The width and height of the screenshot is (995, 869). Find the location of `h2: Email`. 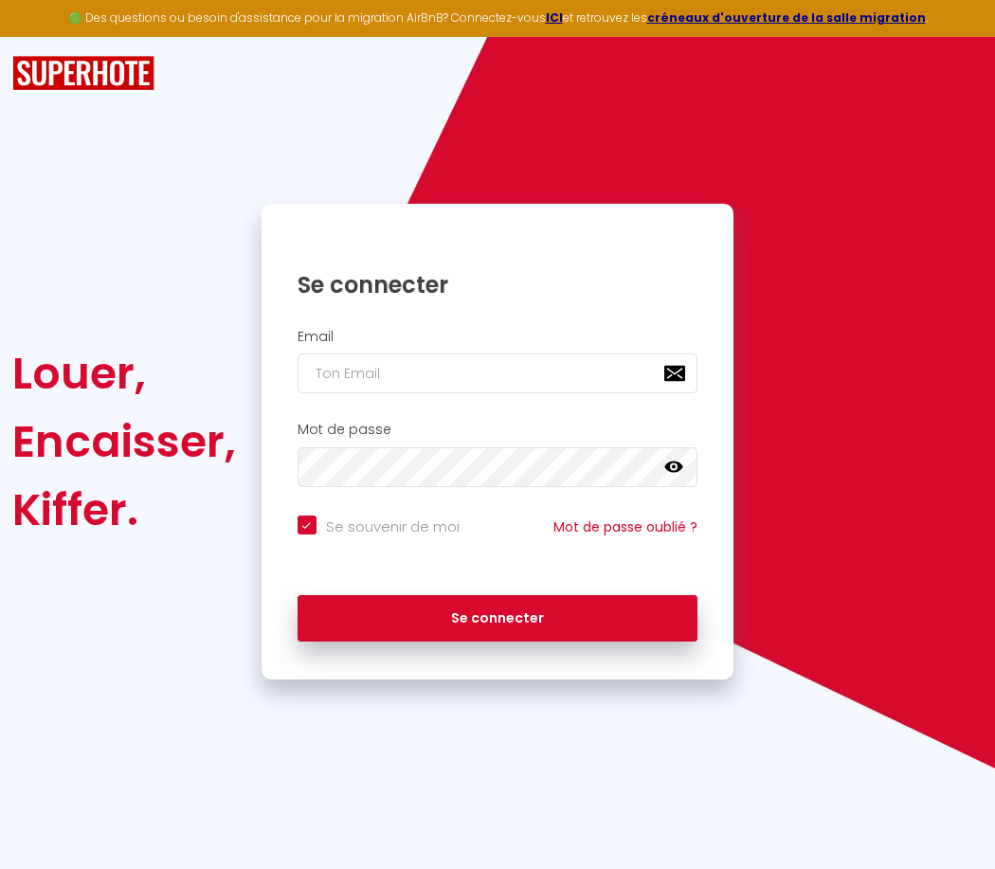

h2: Email is located at coordinates (498, 337).